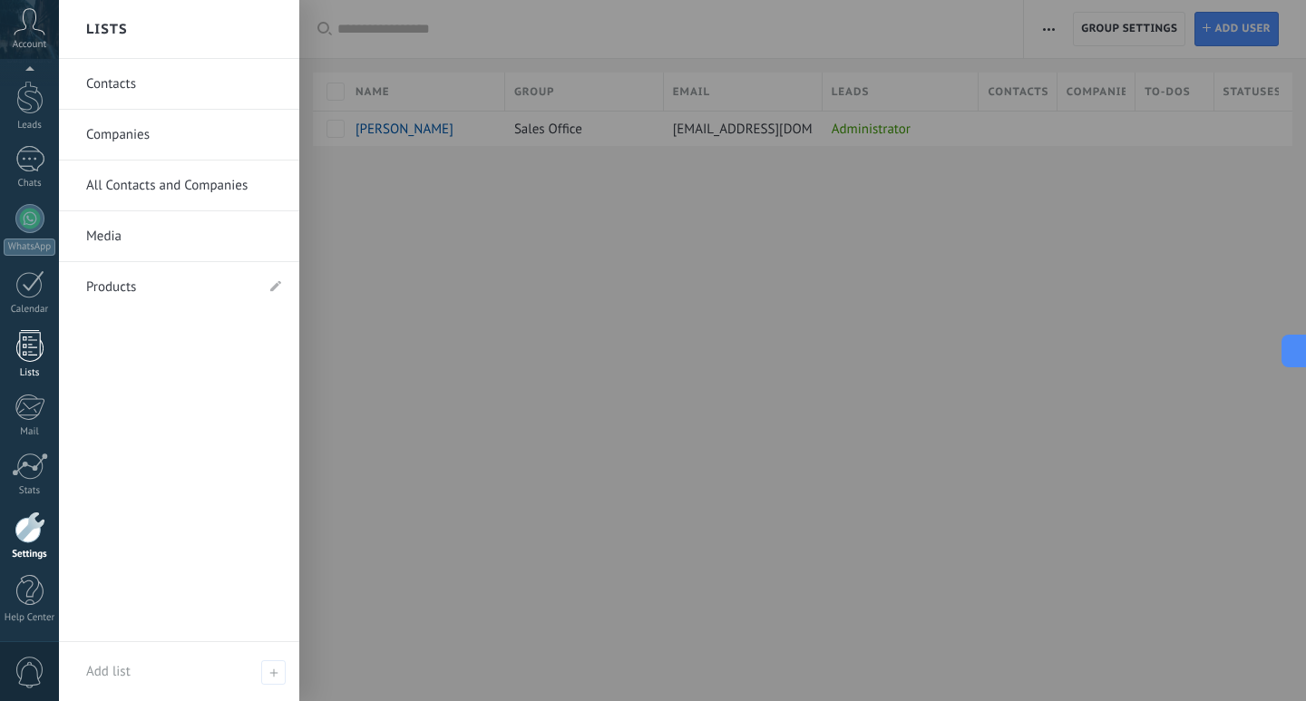  Describe the element at coordinates (183, 84) in the screenshot. I see `a: Contacts` at that location.